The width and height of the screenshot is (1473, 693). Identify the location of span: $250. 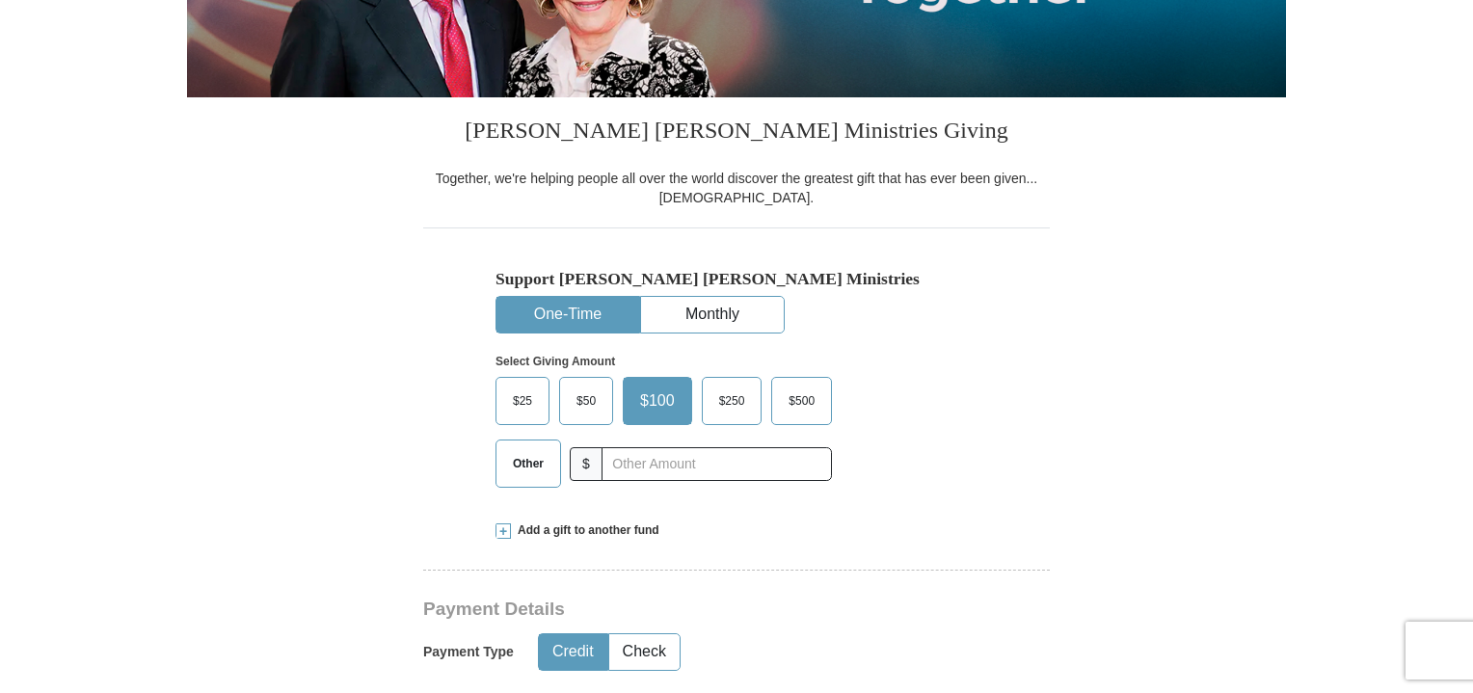
(732, 401).